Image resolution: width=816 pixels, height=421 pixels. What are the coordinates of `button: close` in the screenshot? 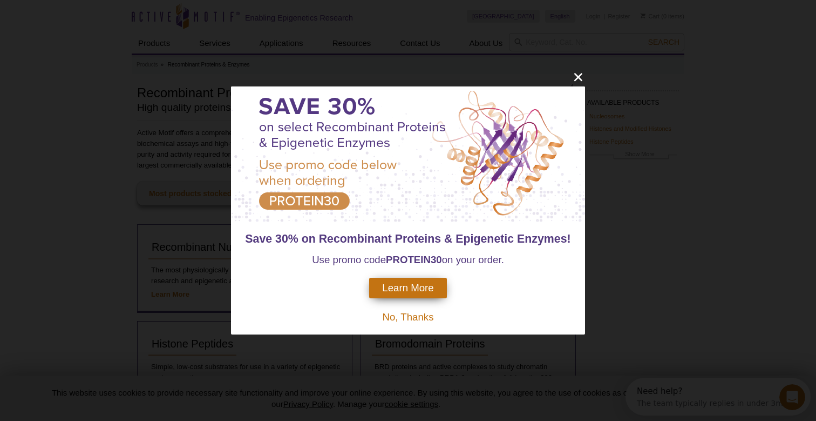 It's located at (578, 77).